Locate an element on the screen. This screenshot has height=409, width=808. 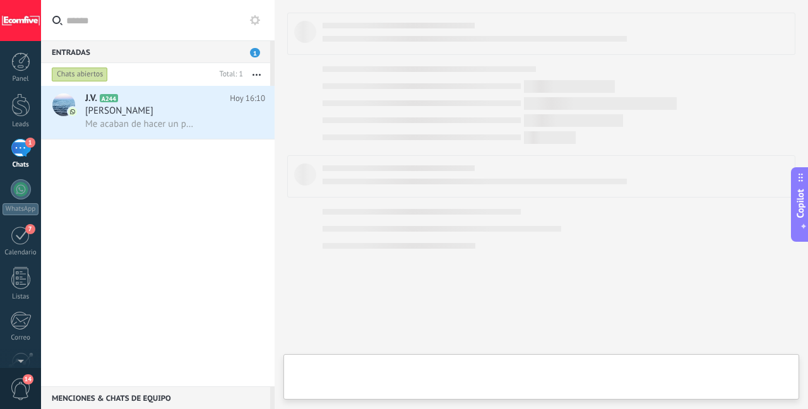
div: Correo is located at coordinates (21, 338).